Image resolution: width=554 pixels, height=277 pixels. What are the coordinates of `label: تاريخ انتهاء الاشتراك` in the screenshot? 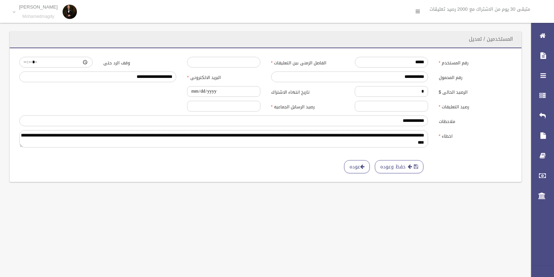 It's located at (308, 91).